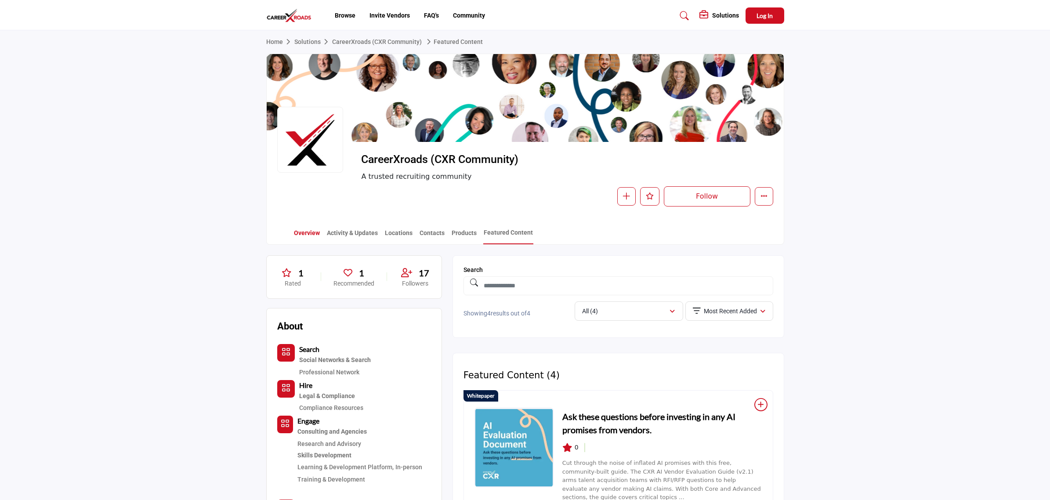 The width and height of the screenshot is (1050, 500). I want to click on a: CareerXroads (CXR Community), so click(377, 42).